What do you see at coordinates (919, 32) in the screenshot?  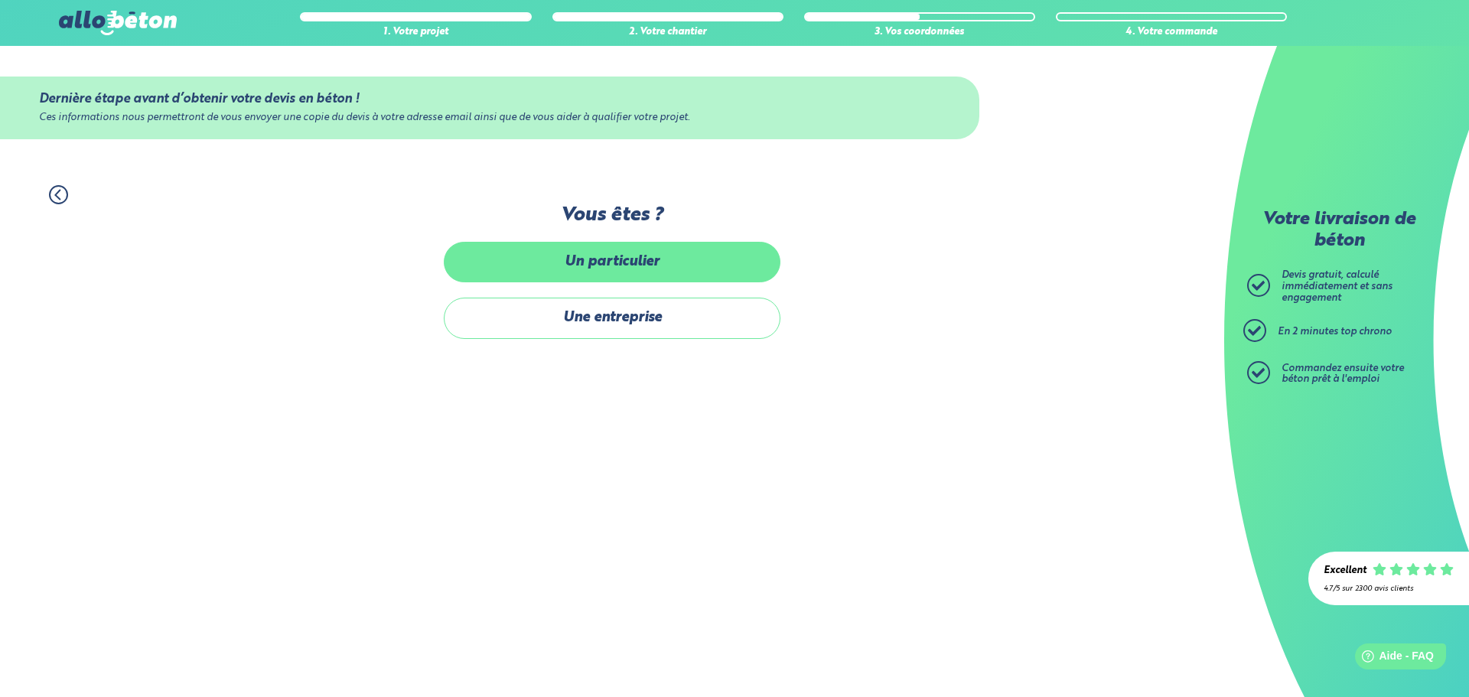 I see `div: 3. Vos coordonnées` at bounding box center [919, 32].